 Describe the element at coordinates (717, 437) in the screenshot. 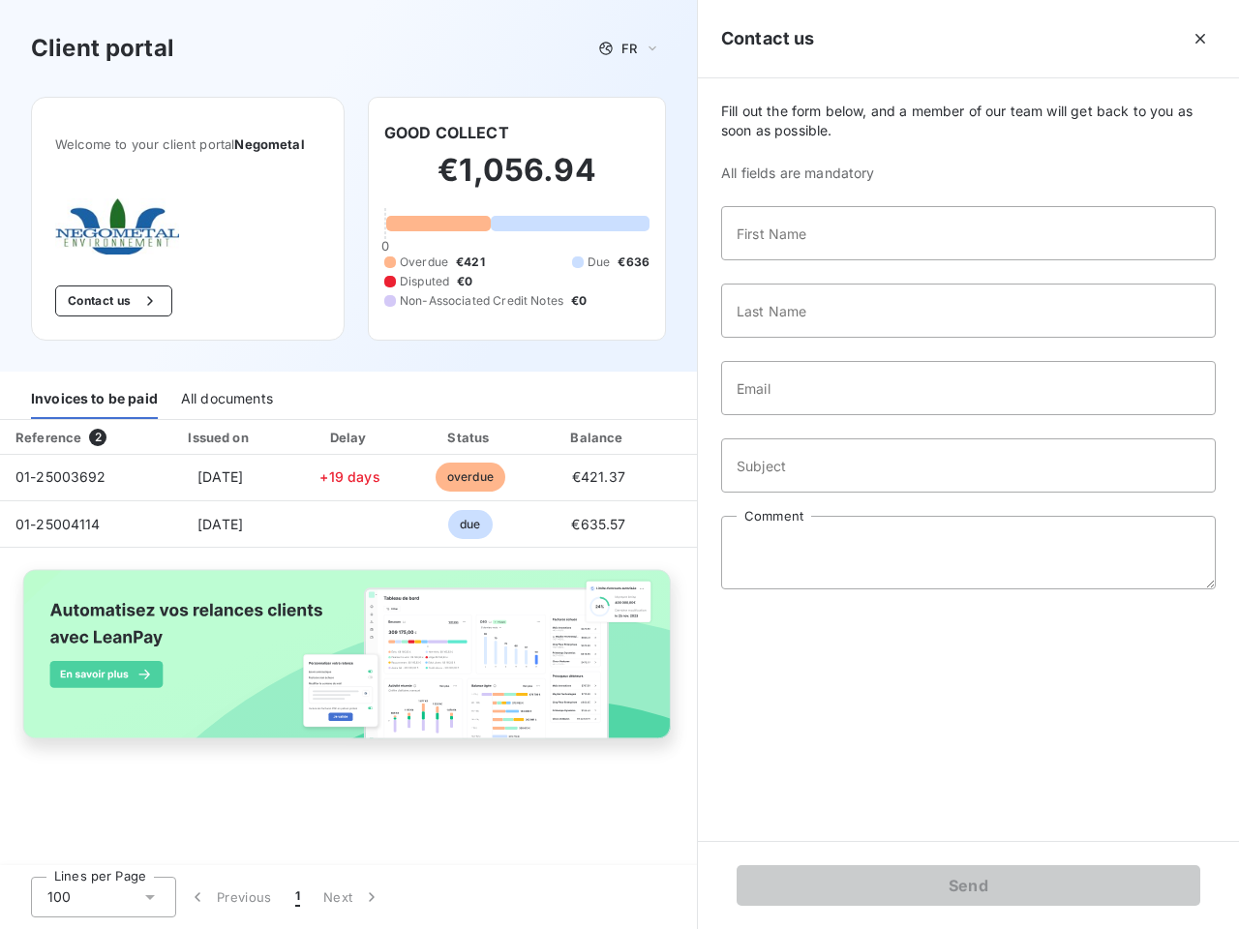

I see `div: PDF` at that location.